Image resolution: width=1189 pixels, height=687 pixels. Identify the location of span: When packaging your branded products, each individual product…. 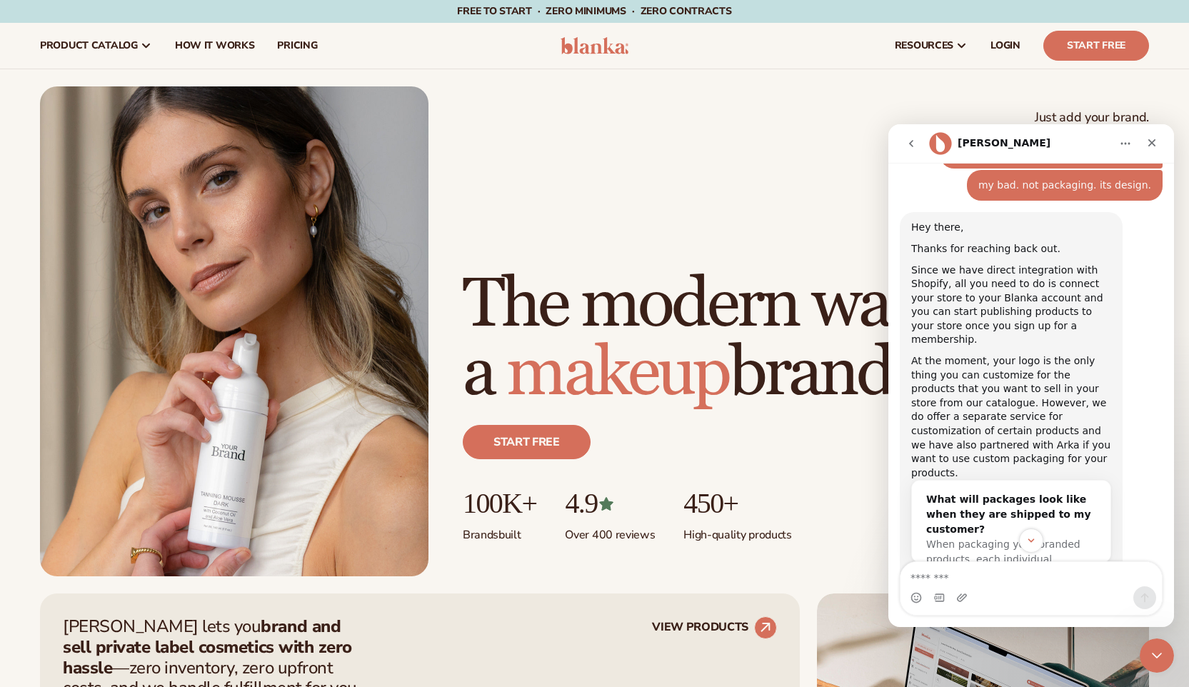
(115, 435).